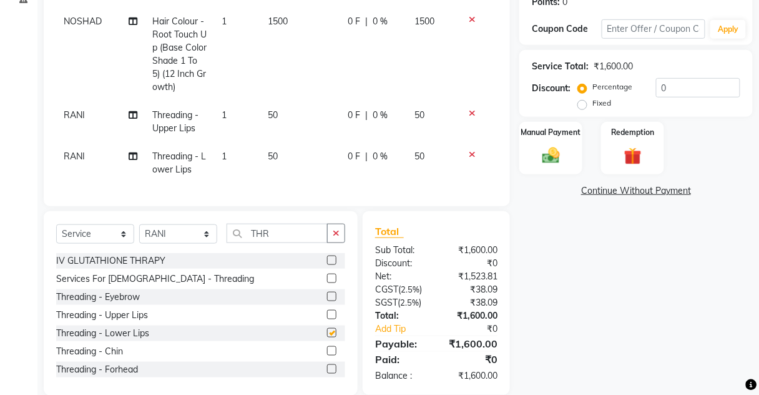  Describe the element at coordinates (471, 276) in the screenshot. I see `div: ₹1,523.81` at that location.